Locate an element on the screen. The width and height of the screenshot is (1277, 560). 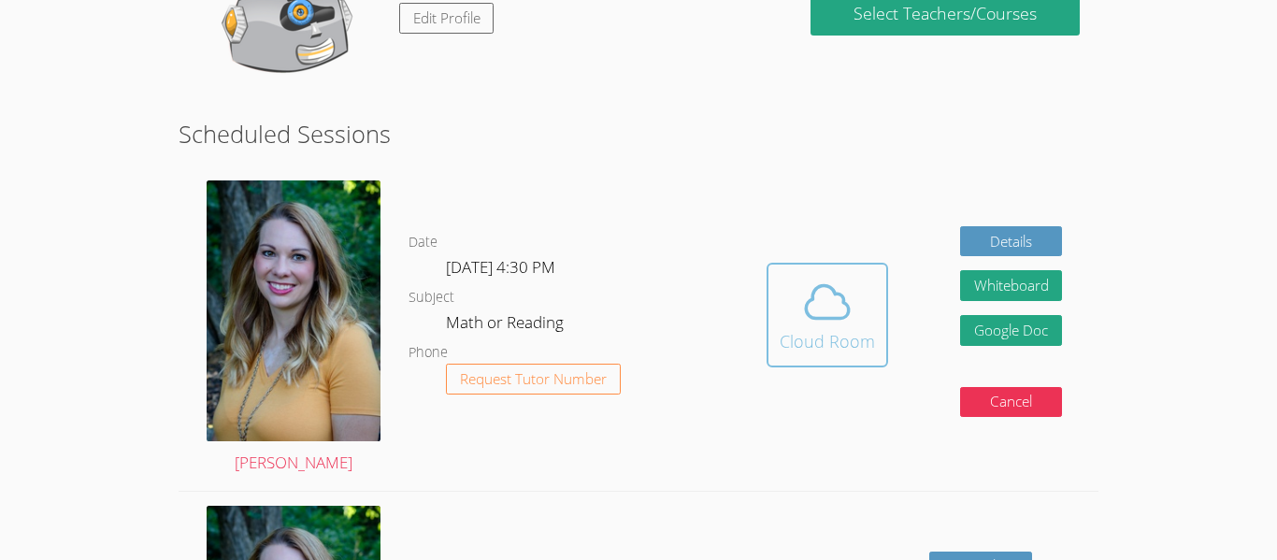
h2: Scheduled Sessions is located at coordinates (638, 134).